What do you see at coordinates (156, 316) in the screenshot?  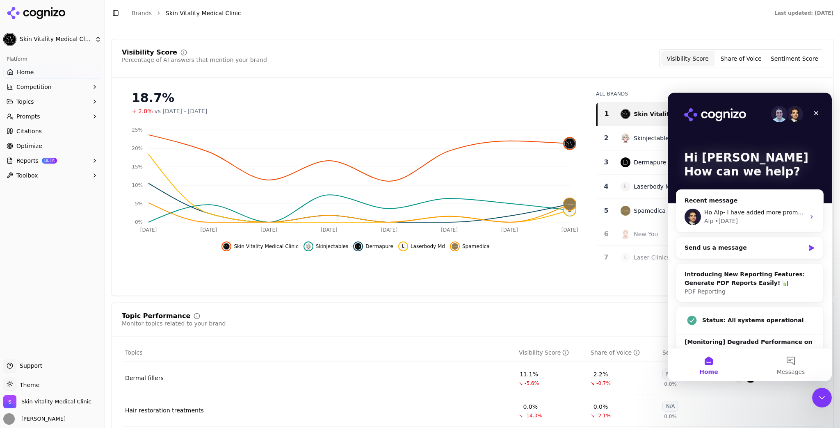 I see `div: Topic Performance` at bounding box center [156, 316].